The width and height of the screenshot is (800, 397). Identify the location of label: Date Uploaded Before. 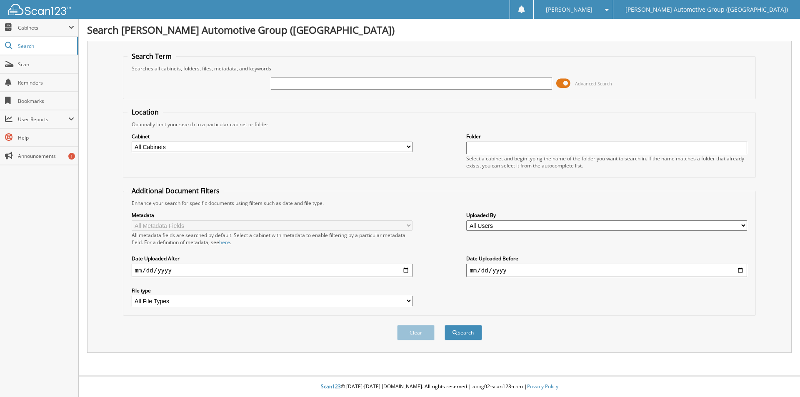
(607, 258).